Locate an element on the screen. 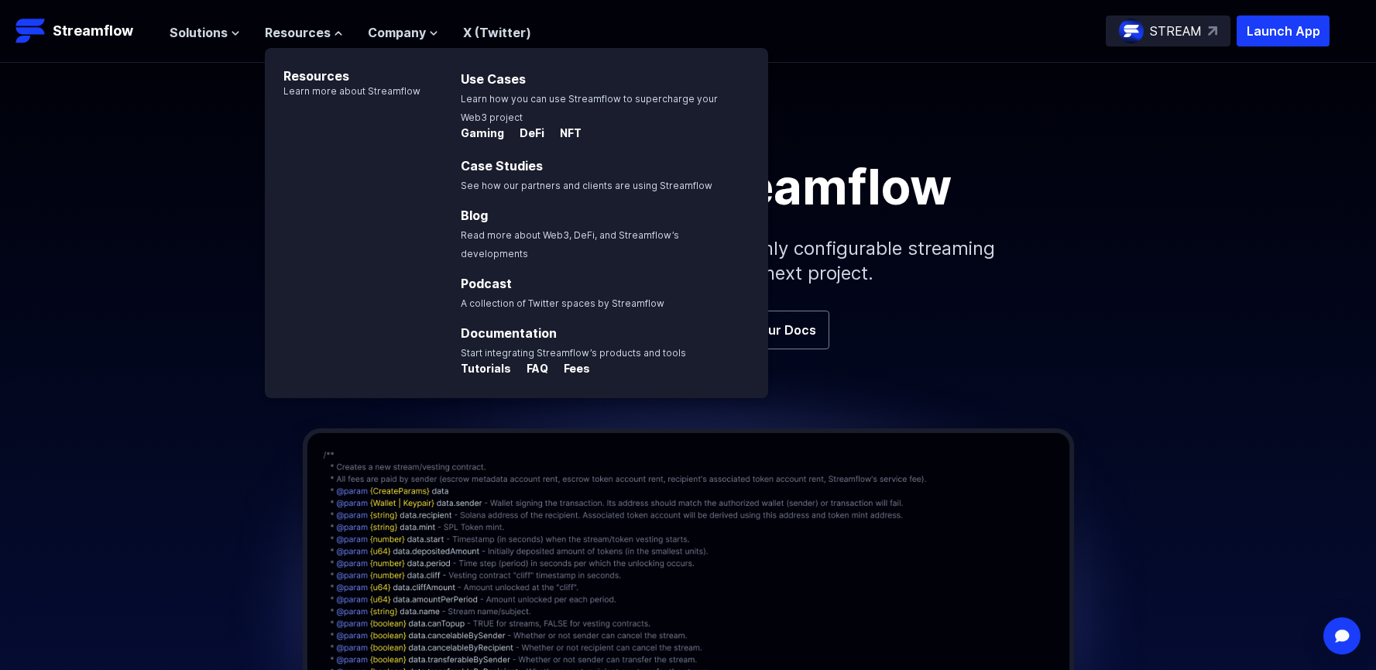 This screenshot has height=670, width=1376. a: Gaming is located at coordinates (484, 135).